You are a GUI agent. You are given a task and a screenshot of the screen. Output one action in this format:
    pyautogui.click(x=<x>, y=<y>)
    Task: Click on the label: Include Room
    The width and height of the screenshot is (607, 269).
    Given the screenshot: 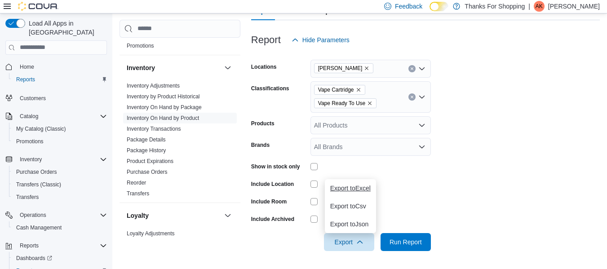 What is the action you would take?
    pyautogui.click(x=269, y=202)
    